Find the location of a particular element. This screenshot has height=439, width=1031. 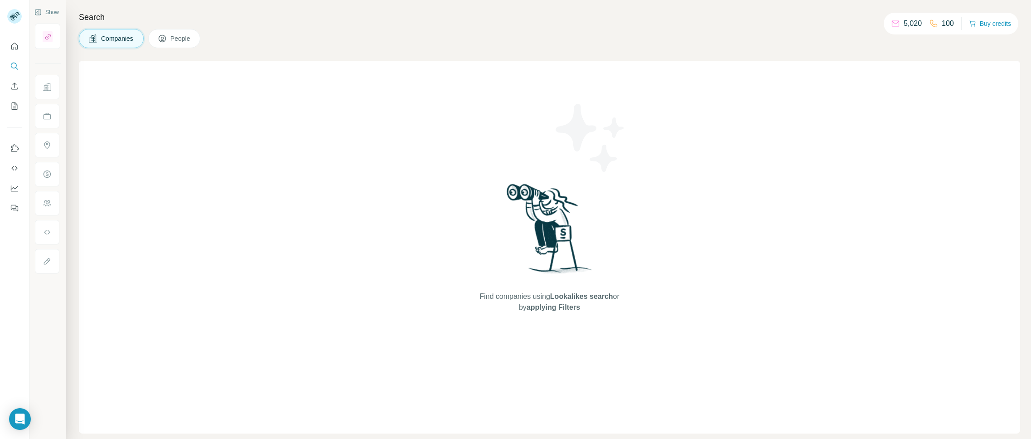

span: People is located at coordinates (181, 39).